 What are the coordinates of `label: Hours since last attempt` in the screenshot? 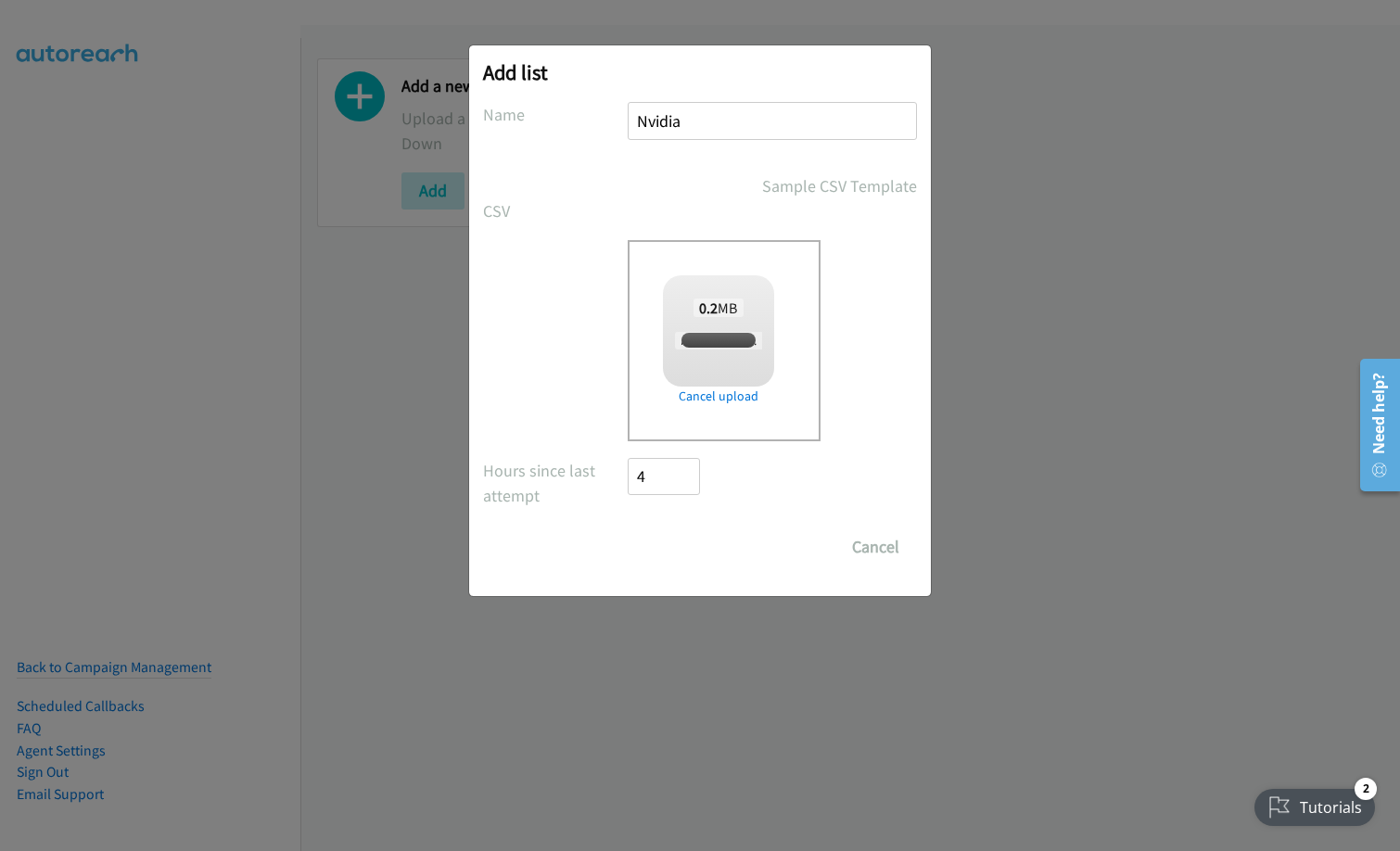 It's located at (556, 484).